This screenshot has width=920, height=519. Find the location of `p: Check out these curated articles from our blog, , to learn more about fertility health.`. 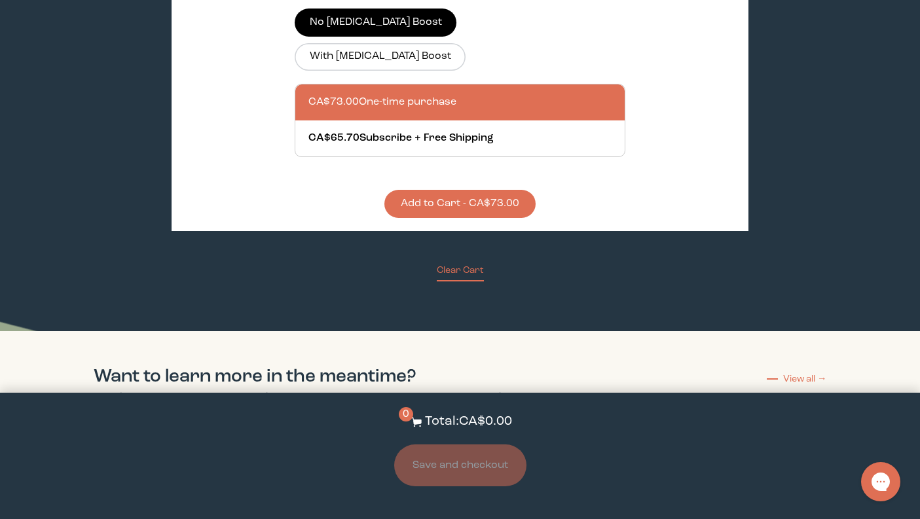

p: Check out these curated articles from our blog, , to learn more about fertility health. is located at coordinates (332, 398).